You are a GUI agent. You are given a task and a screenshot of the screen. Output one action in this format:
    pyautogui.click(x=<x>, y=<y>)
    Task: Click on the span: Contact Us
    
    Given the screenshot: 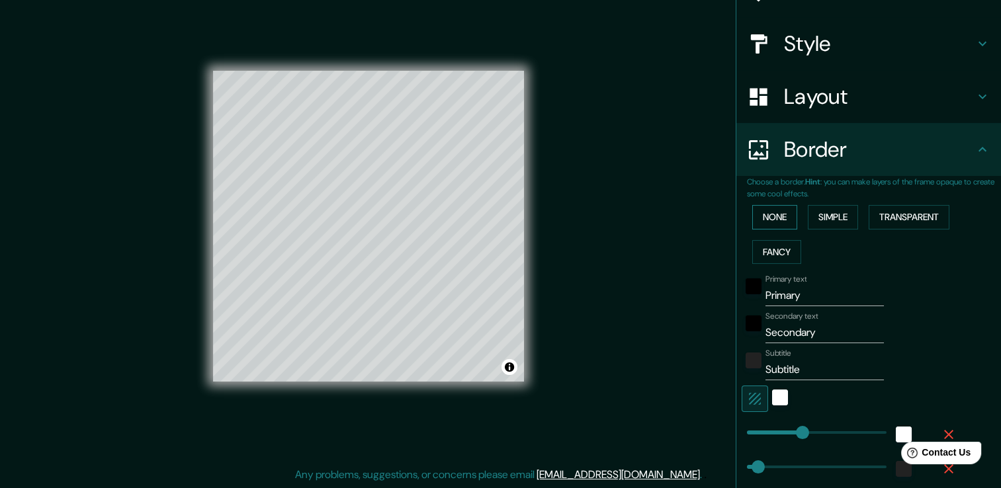 What is the action you would take?
    pyautogui.click(x=63, y=16)
    